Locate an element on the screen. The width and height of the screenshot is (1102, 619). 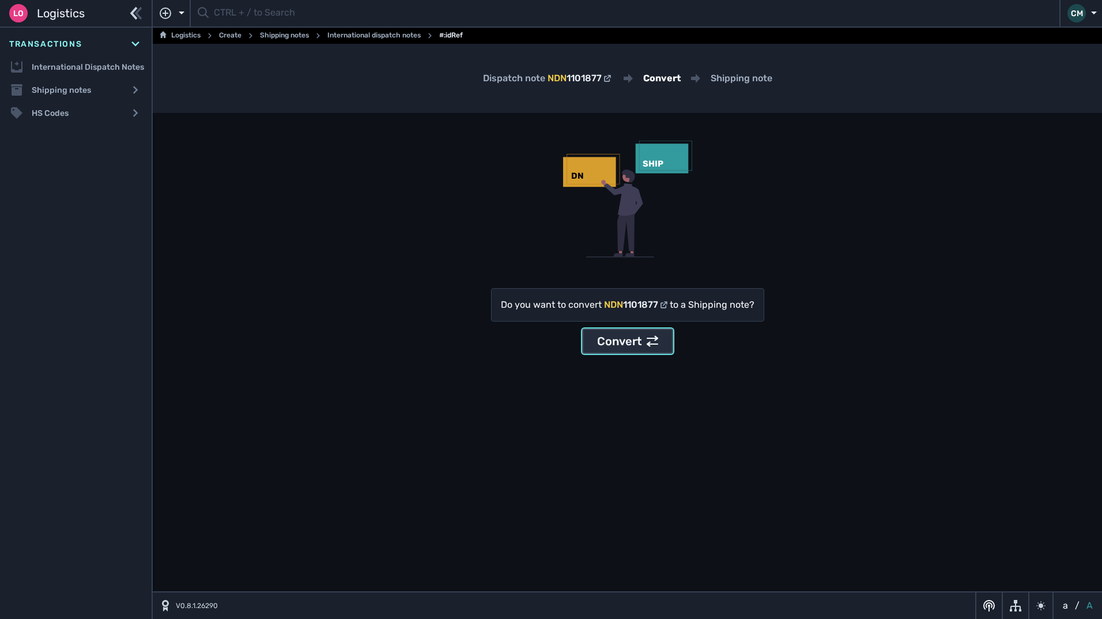
a: Logistics is located at coordinates (180, 36).